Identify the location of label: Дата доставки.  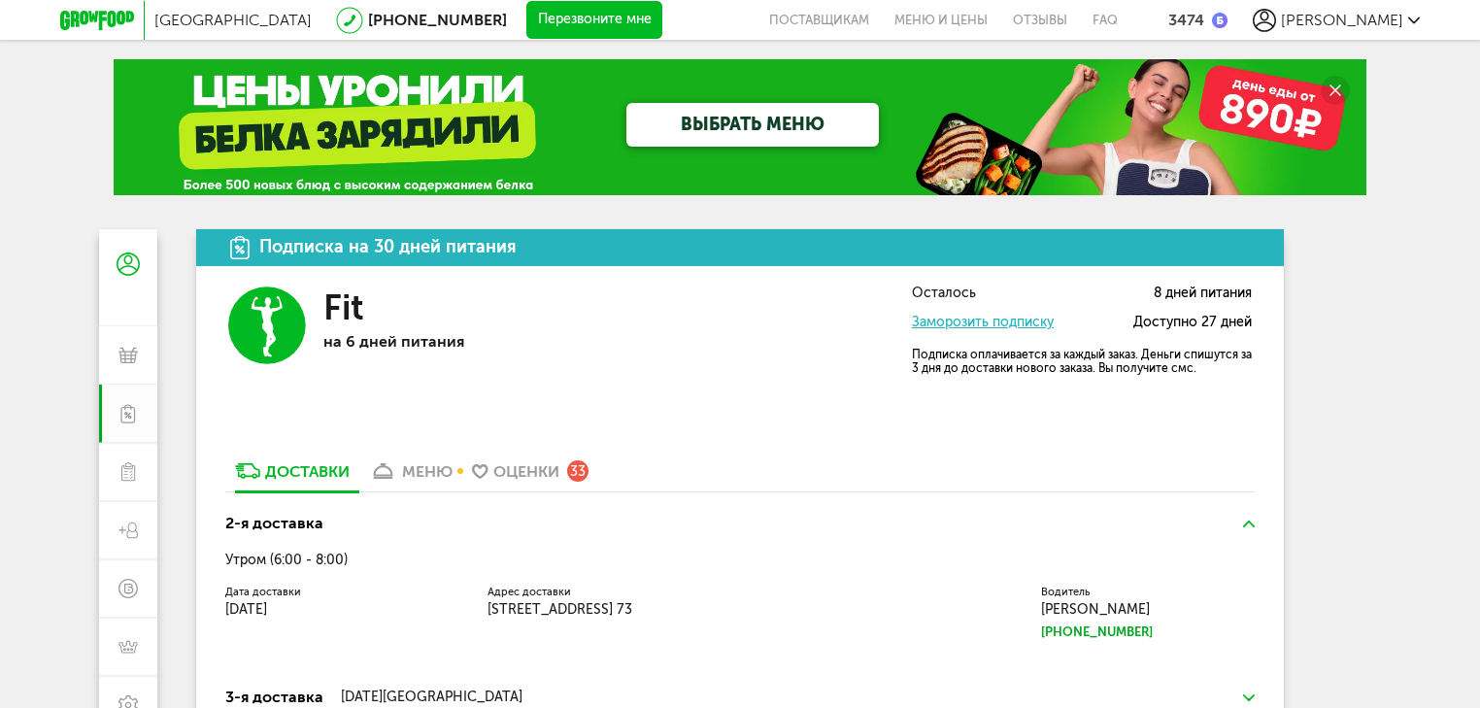
(342, 592).